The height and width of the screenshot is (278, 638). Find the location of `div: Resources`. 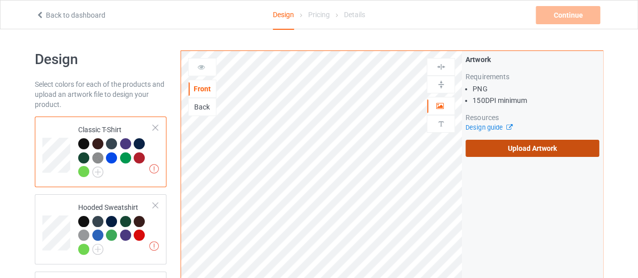

div: Resources is located at coordinates (532, 118).